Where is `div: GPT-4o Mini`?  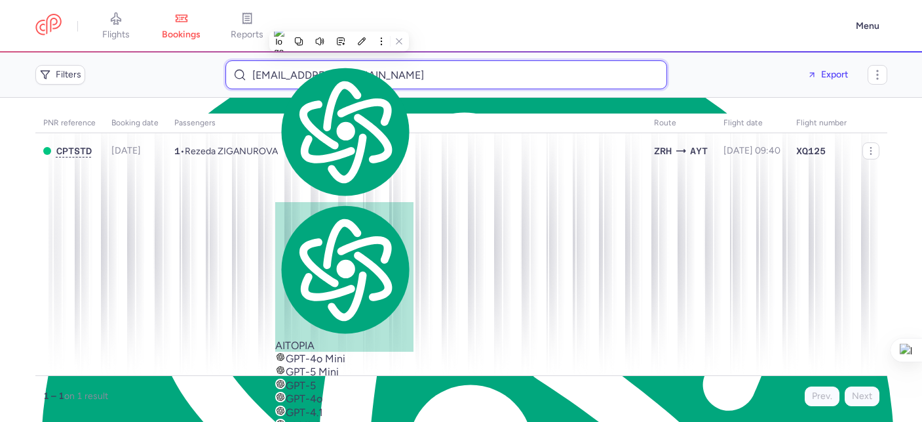
div: GPT-4o Mini is located at coordinates (344, 358).